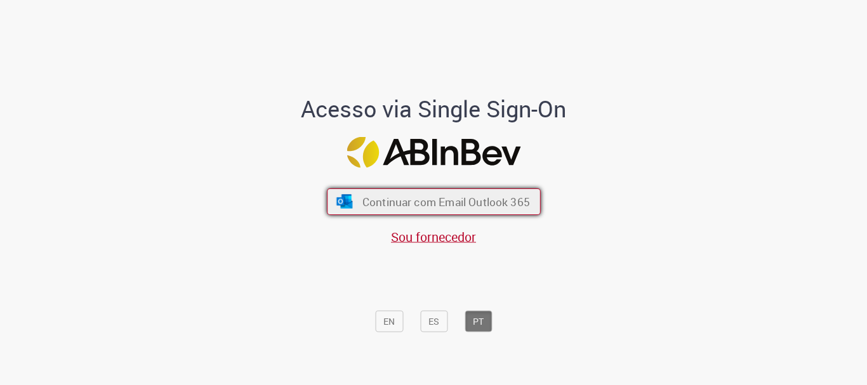 The width and height of the screenshot is (867, 385). What do you see at coordinates (389, 322) in the screenshot?
I see `button: EN` at bounding box center [389, 322].